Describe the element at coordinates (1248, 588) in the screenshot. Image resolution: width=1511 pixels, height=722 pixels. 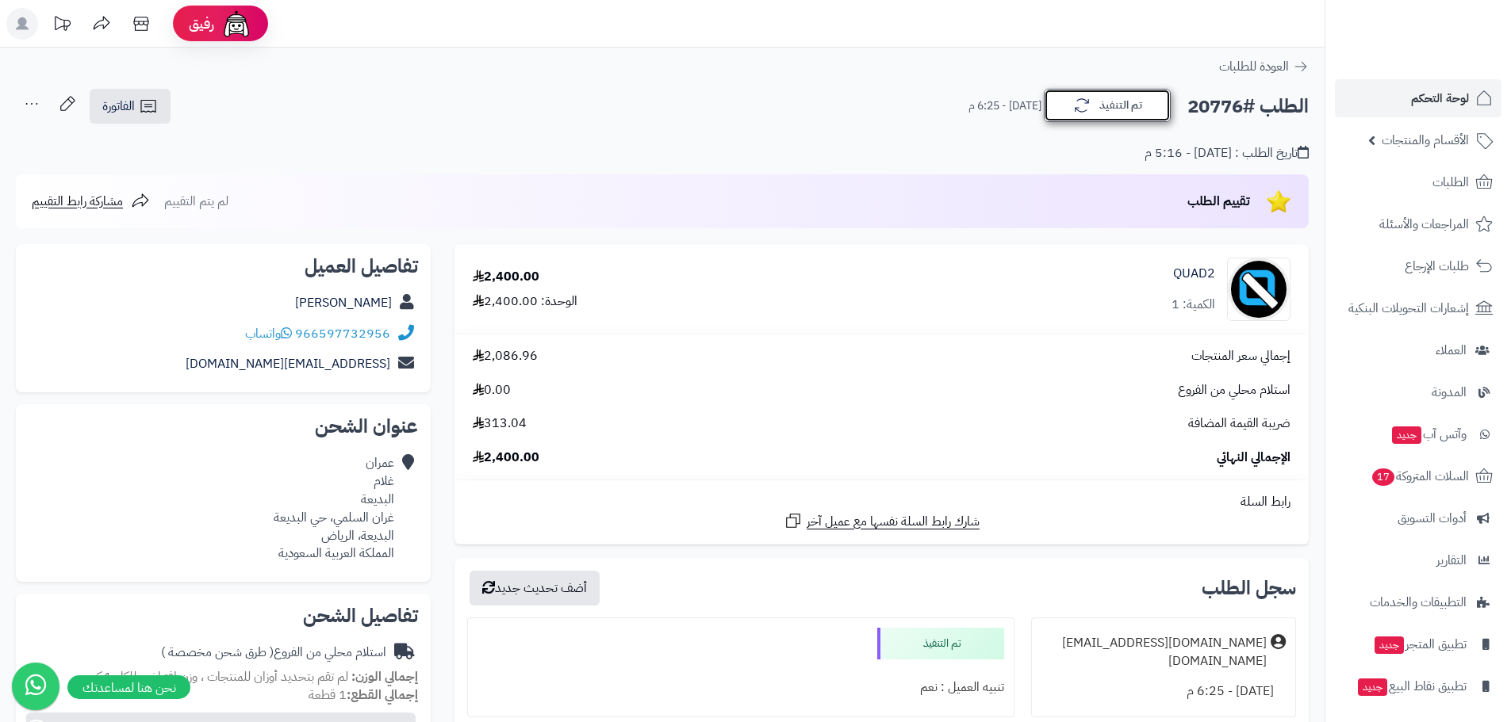
I see `h3: سجل الطلب` at that location.